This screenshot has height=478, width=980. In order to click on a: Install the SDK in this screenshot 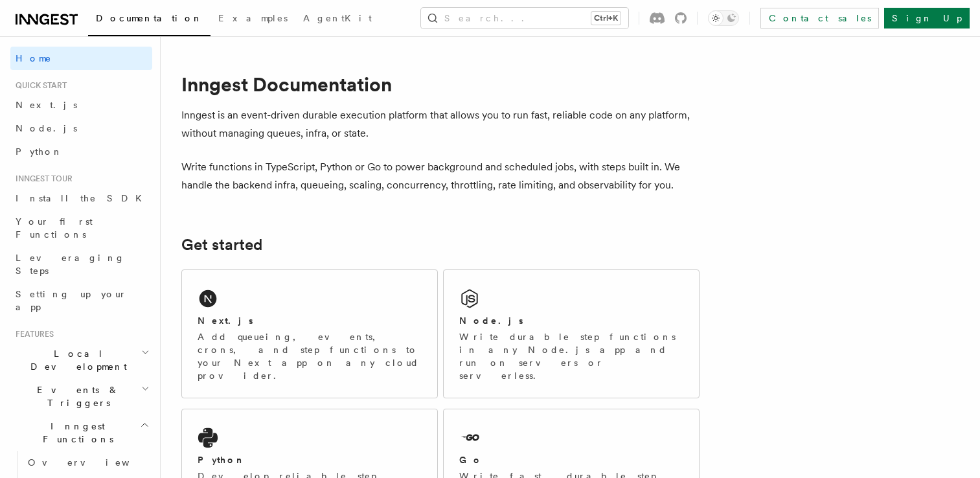, I will do `click(81, 198)`.